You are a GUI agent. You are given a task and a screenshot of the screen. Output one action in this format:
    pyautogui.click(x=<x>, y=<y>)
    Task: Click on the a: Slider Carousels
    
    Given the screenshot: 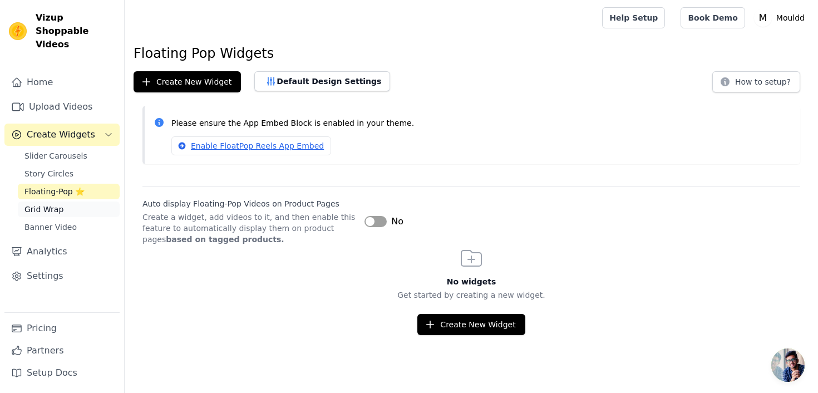 What is the action you would take?
    pyautogui.click(x=68, y=156)
    